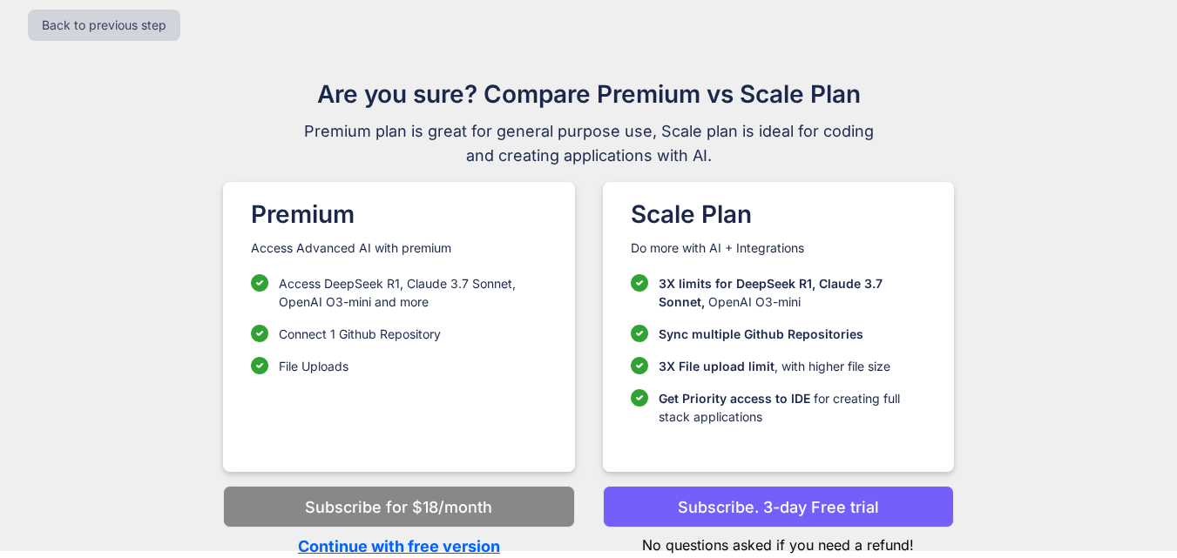 This screenshot has width=1177, height=558. I want to click on span: 3X File upload limit, so click(716, 366).